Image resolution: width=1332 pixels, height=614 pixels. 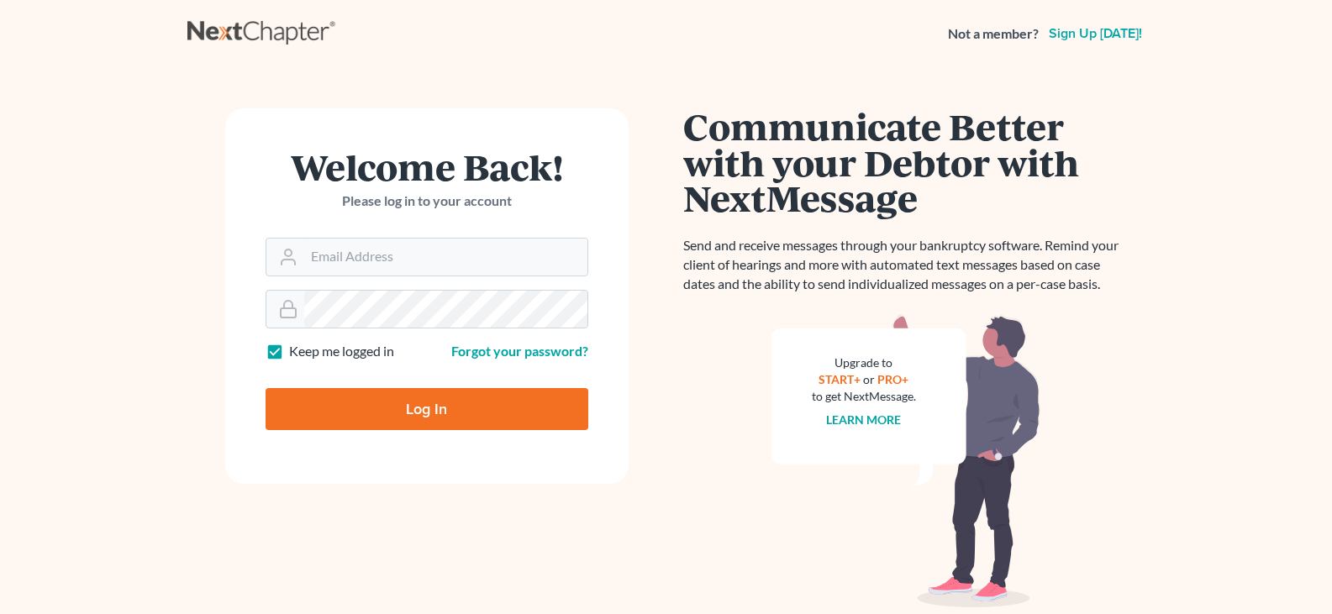 I want to click on p: Please log in to your account, so click(x=427, y=201).